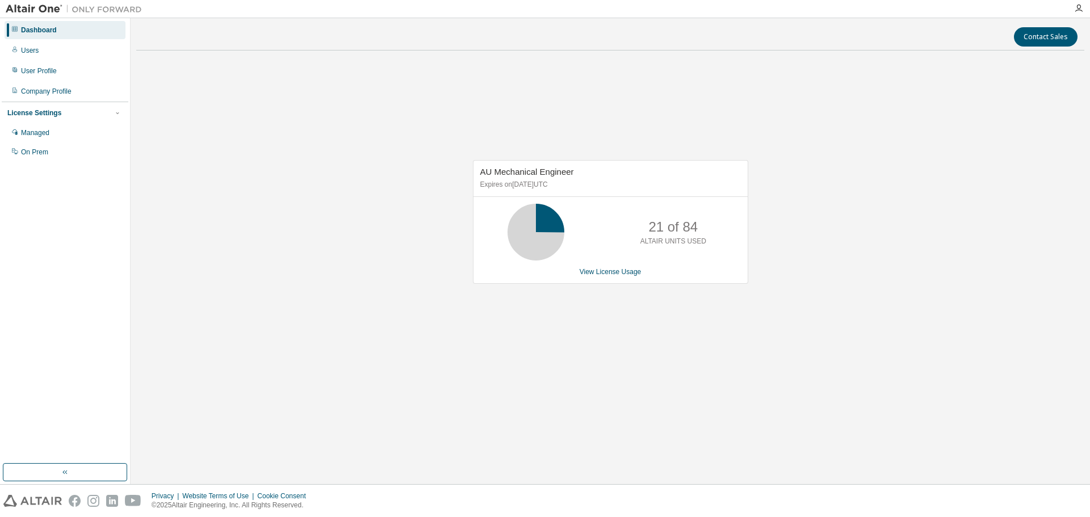  Describe the element at coordinates (220, 496) in the screenshot. I see `div: Website Terms of Use` at that location.